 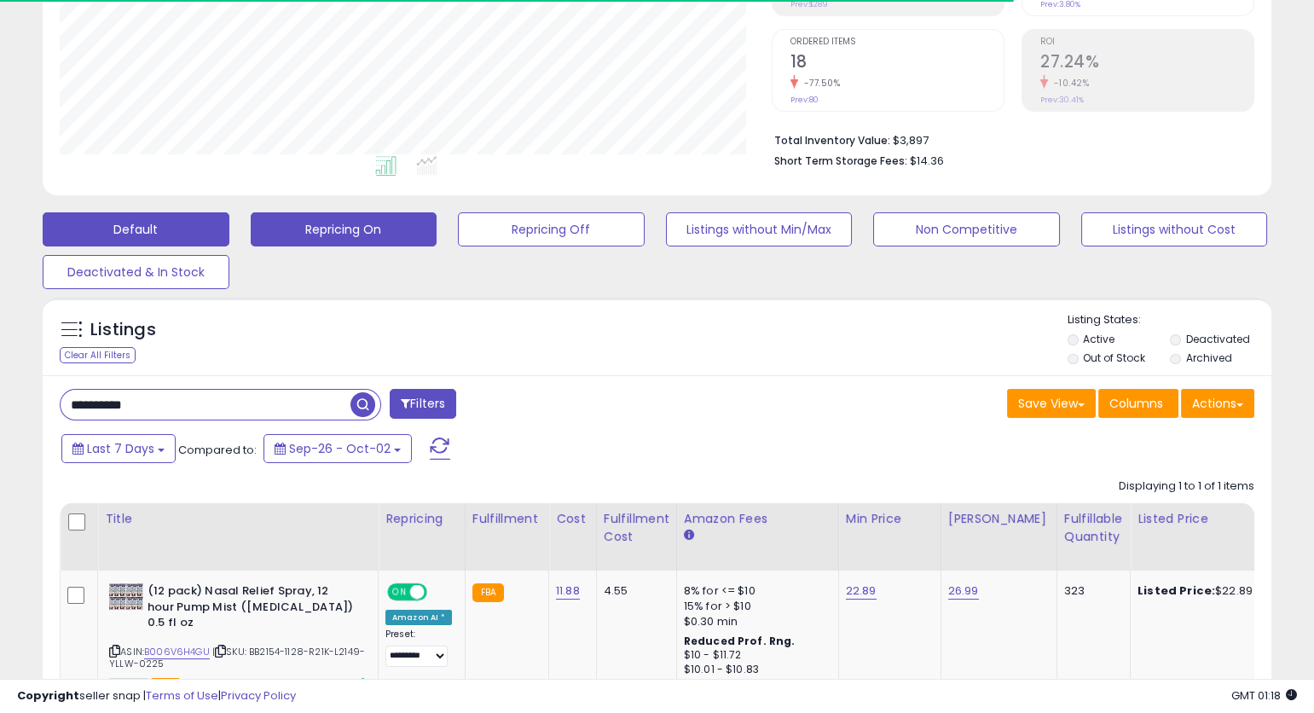 What do you see at coordinates (506, 518) in the screenshot?
I see `div: Fulfillment` at bounding box center [506, 518].